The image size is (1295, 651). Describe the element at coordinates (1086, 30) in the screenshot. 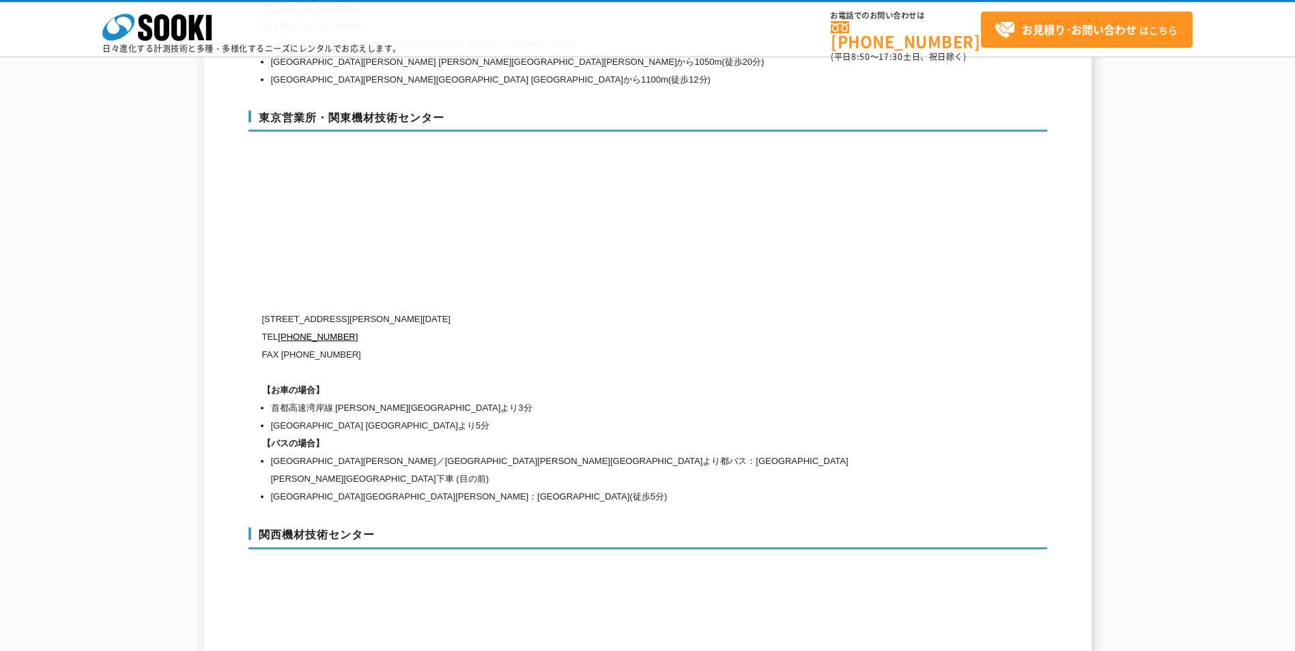

I see `span: はこちら` at that location.